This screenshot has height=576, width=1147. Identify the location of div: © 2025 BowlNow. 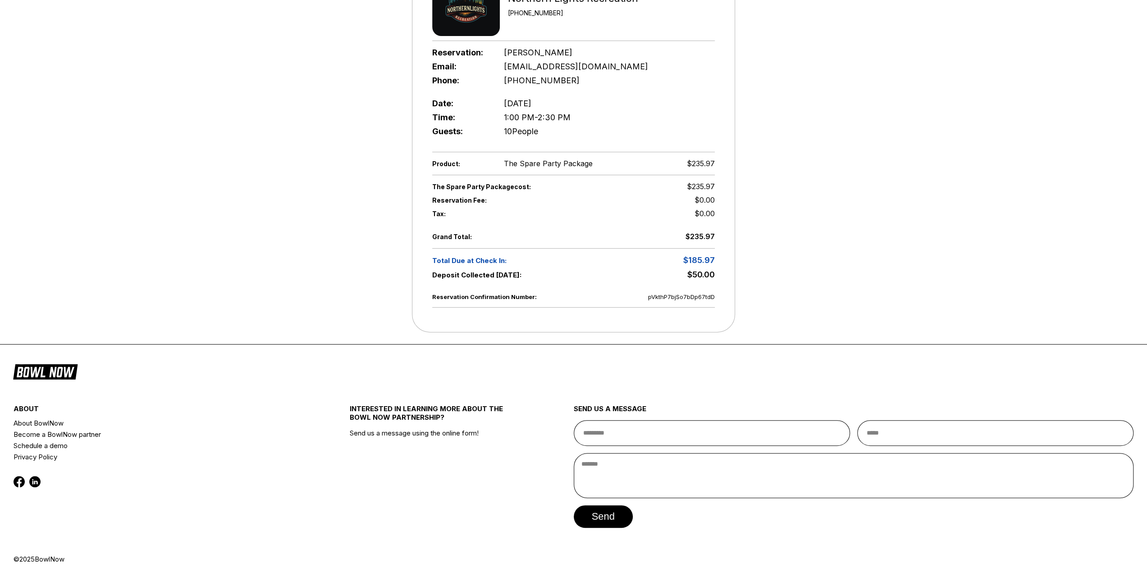
(573, 559).